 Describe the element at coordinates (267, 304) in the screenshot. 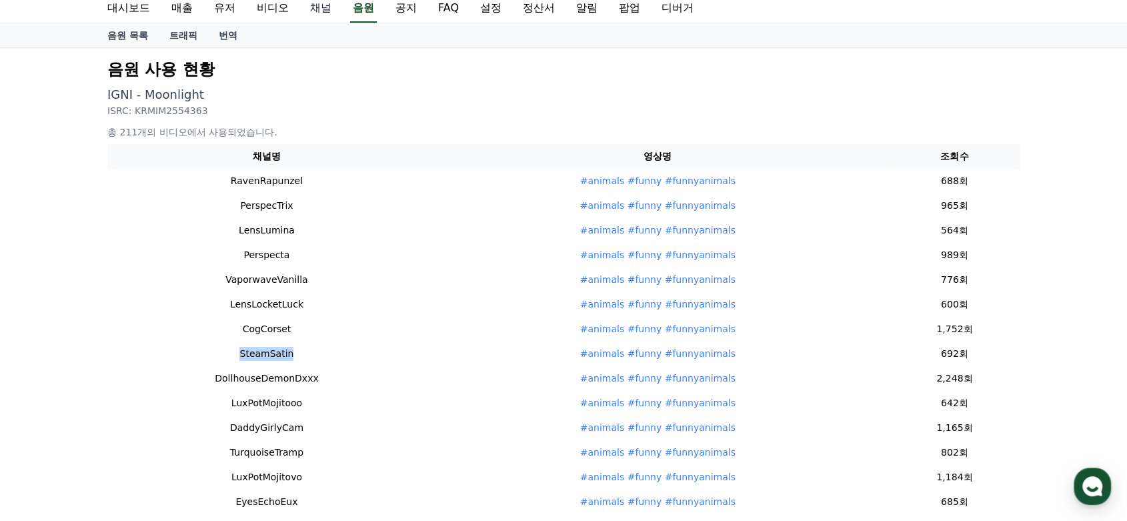

I see `td: LensLocketLuck` at that location.